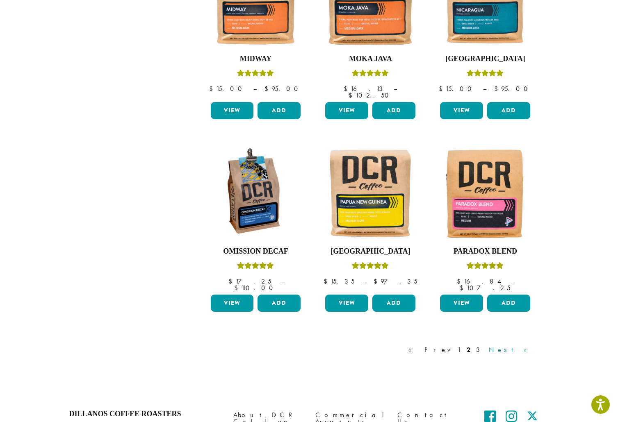 The height and width of the screenshot is (422, 618). I want to click on a: 2, so click(468, 350).